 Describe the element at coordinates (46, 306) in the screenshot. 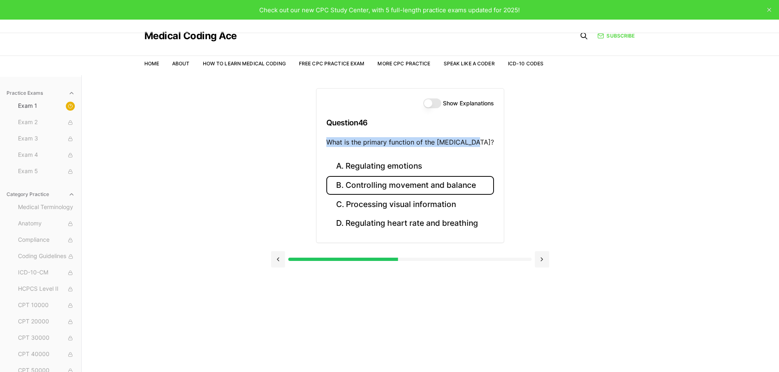

I see `span: CPT 10000` at that location.